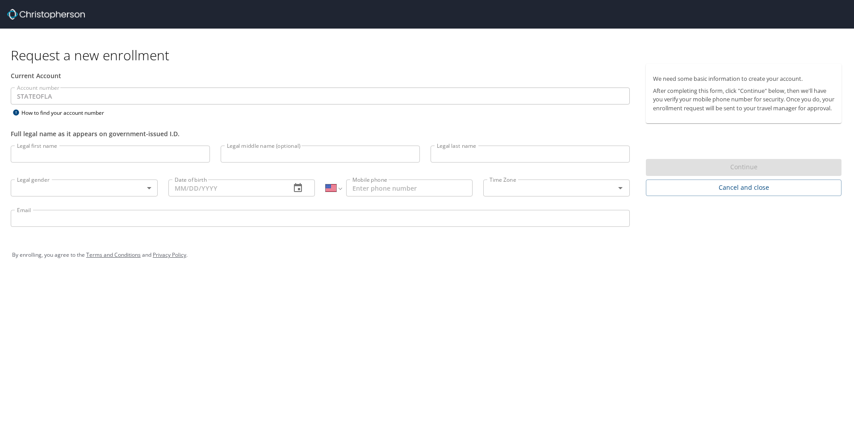 This screenshot has width=854, height=426. What do you see at coordinates (430, 55) in the screenshot?
I see `h1: Request a new enrollment` at bounding box center [430, 55].